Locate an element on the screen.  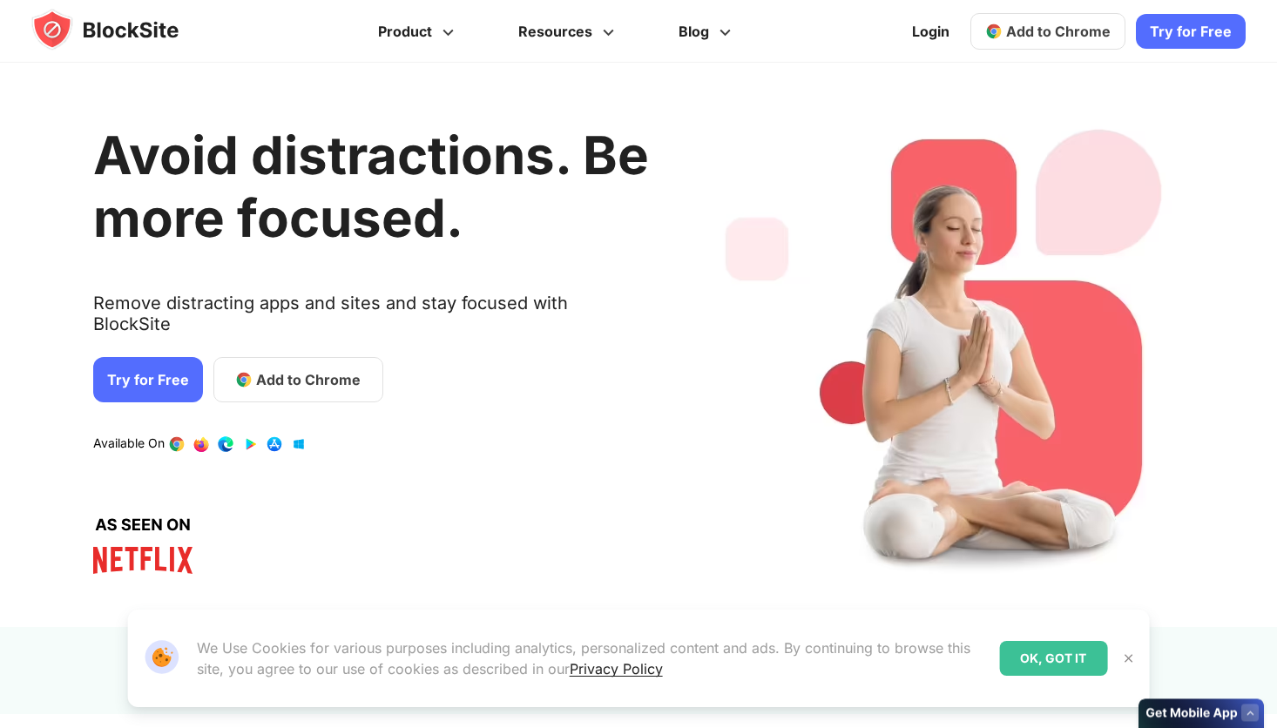
text: Available On is located at coordinates (129, 444).